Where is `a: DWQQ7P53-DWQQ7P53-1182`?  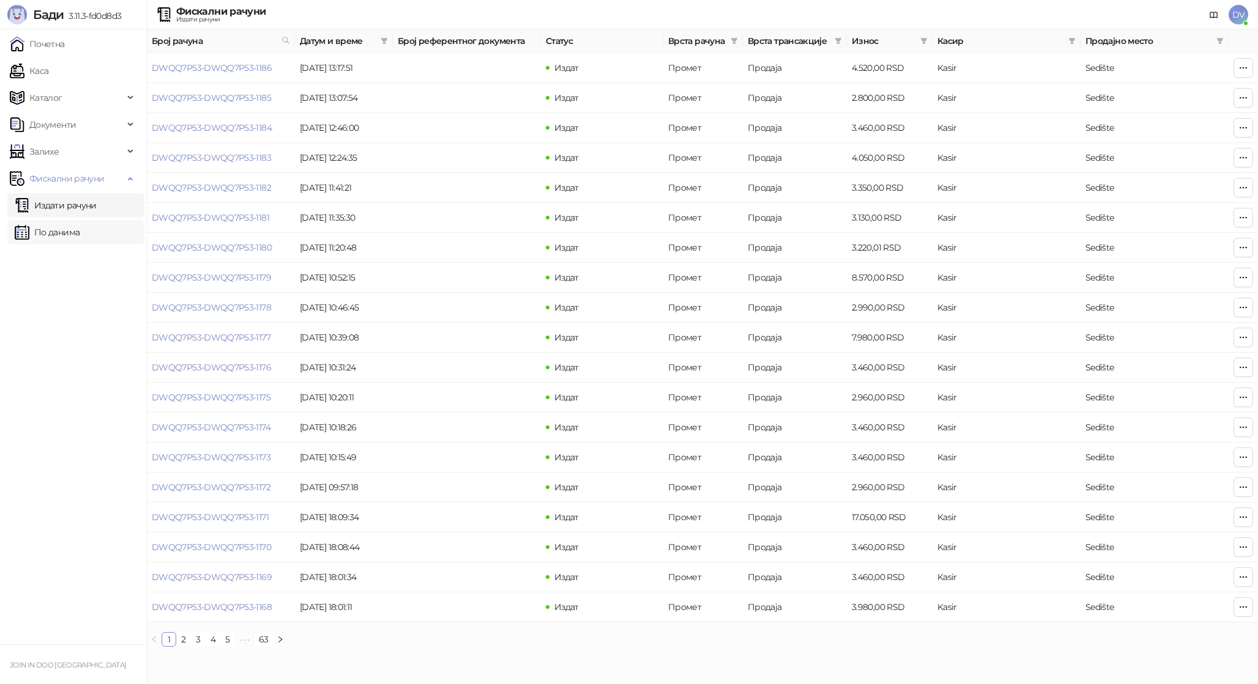 a: DWQQ7P53-DWQQ7P53-1182 is located at coordinates (211, 188).